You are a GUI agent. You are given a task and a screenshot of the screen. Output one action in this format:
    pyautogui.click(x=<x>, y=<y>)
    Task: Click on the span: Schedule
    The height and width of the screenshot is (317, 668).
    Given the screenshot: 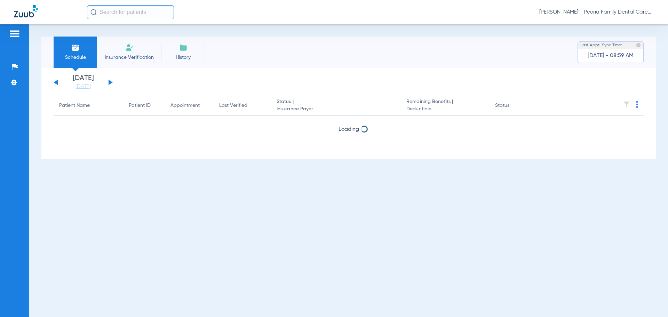 What is the action you would take?
    pyautogui.click(x=75, y=57)
    